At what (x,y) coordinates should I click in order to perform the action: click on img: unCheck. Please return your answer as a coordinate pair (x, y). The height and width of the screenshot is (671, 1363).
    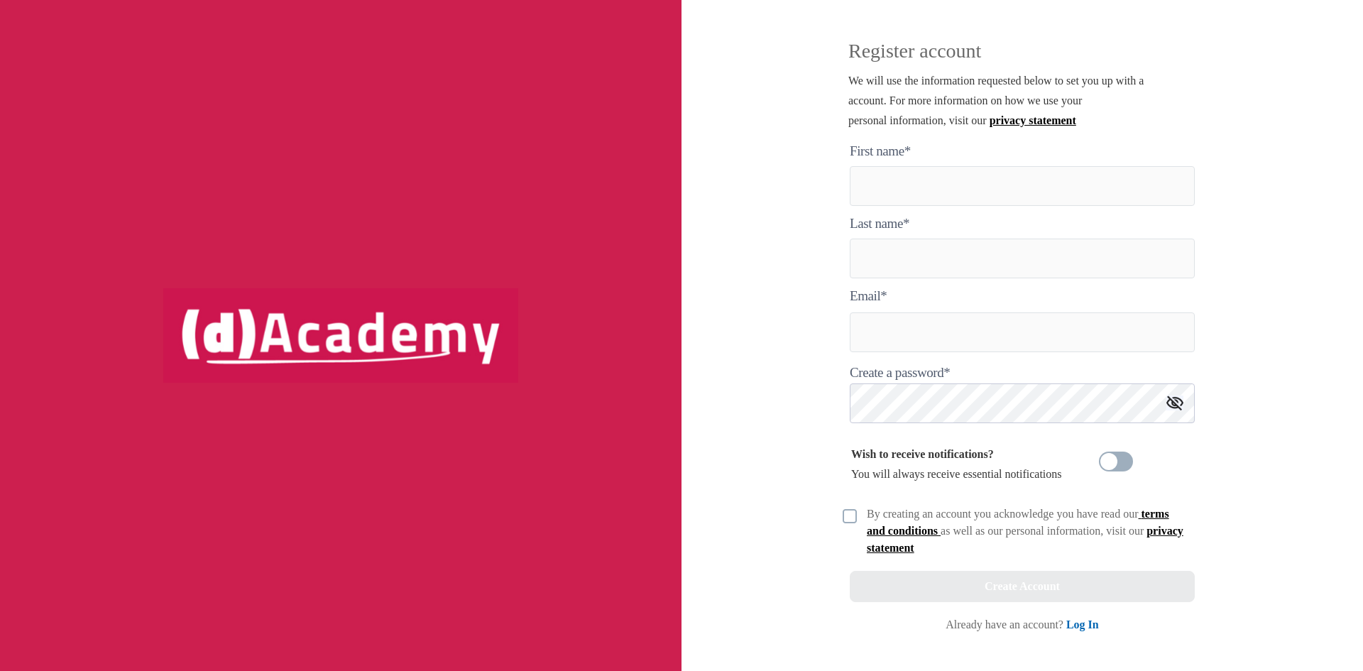
    Looking at the image, I should click on (850, 516).